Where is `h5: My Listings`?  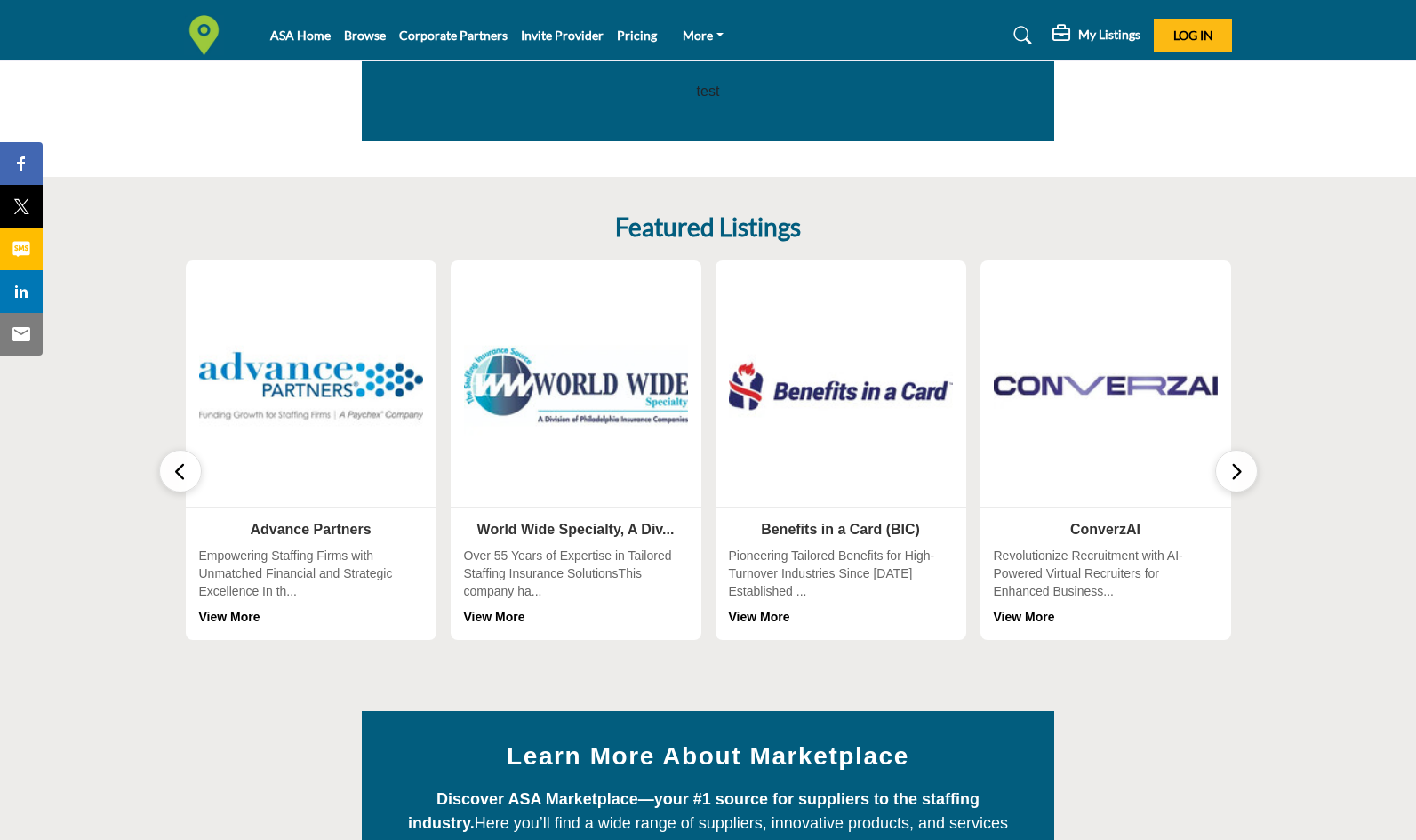
h5: My Listings is located at coordinates (1109, 35).